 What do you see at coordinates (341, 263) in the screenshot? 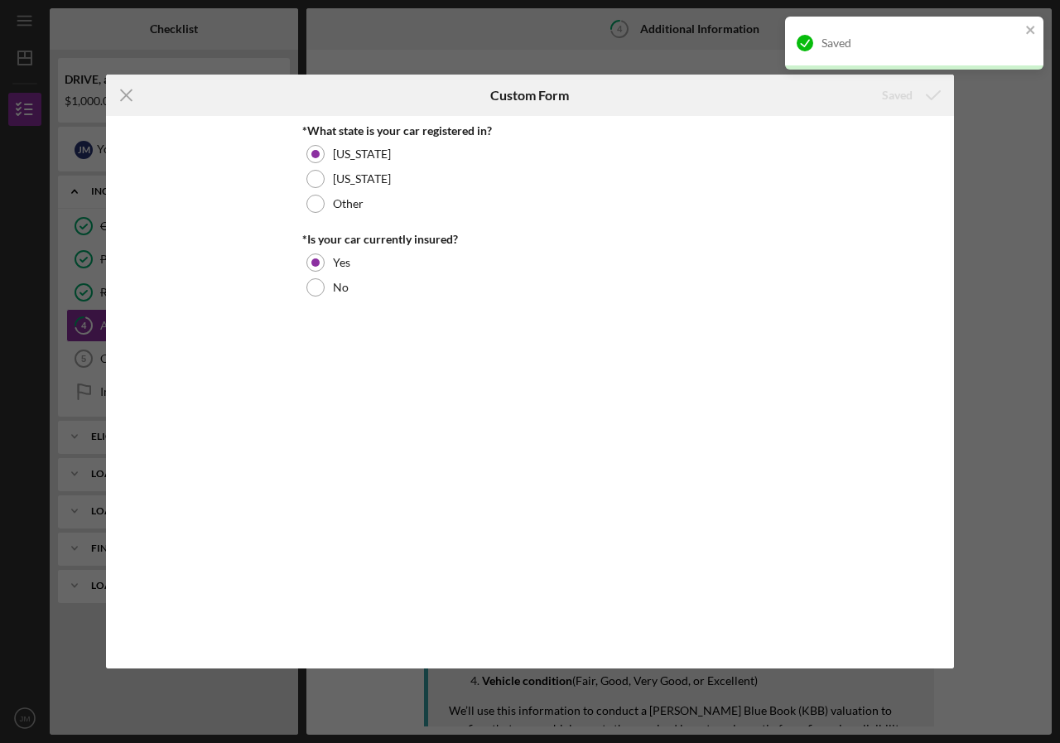
I see `label: Yes` at bounding box center [341, 263].